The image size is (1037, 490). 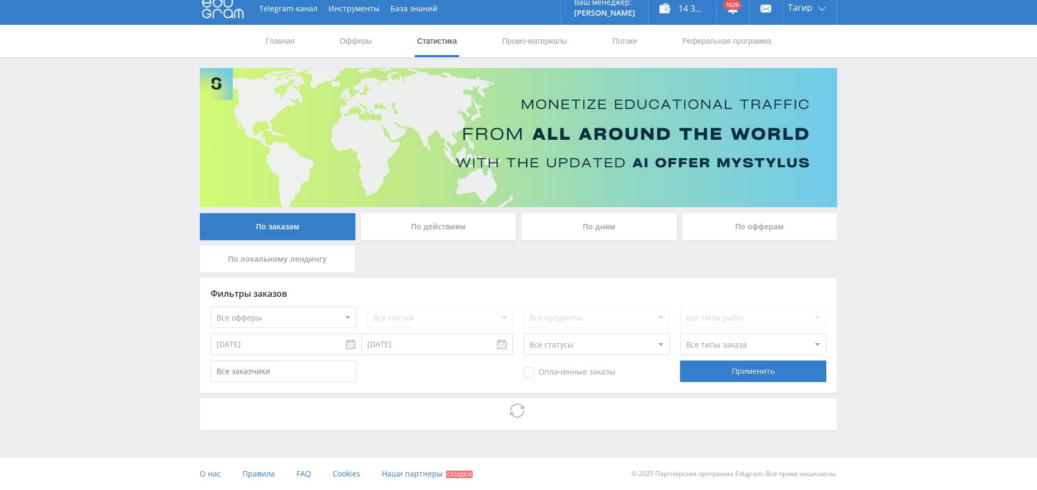 I want to click on span: Оплаченные заказы, so click(x=569, y=373).